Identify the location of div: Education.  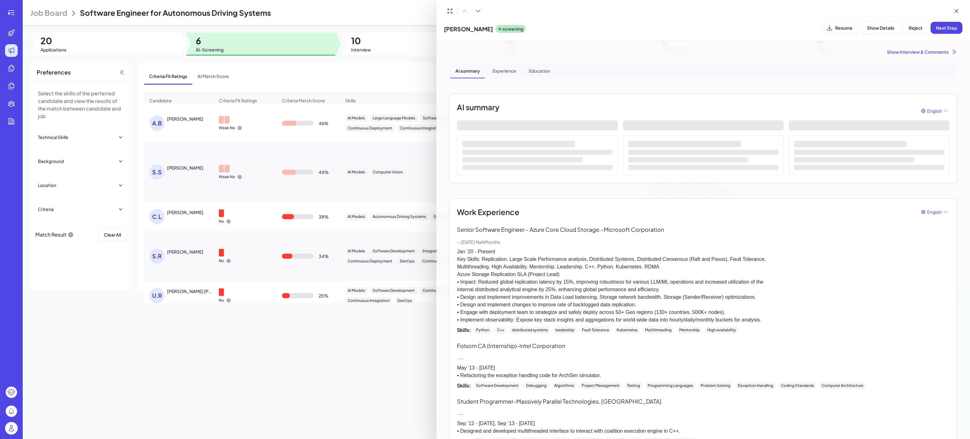
(539, 70).